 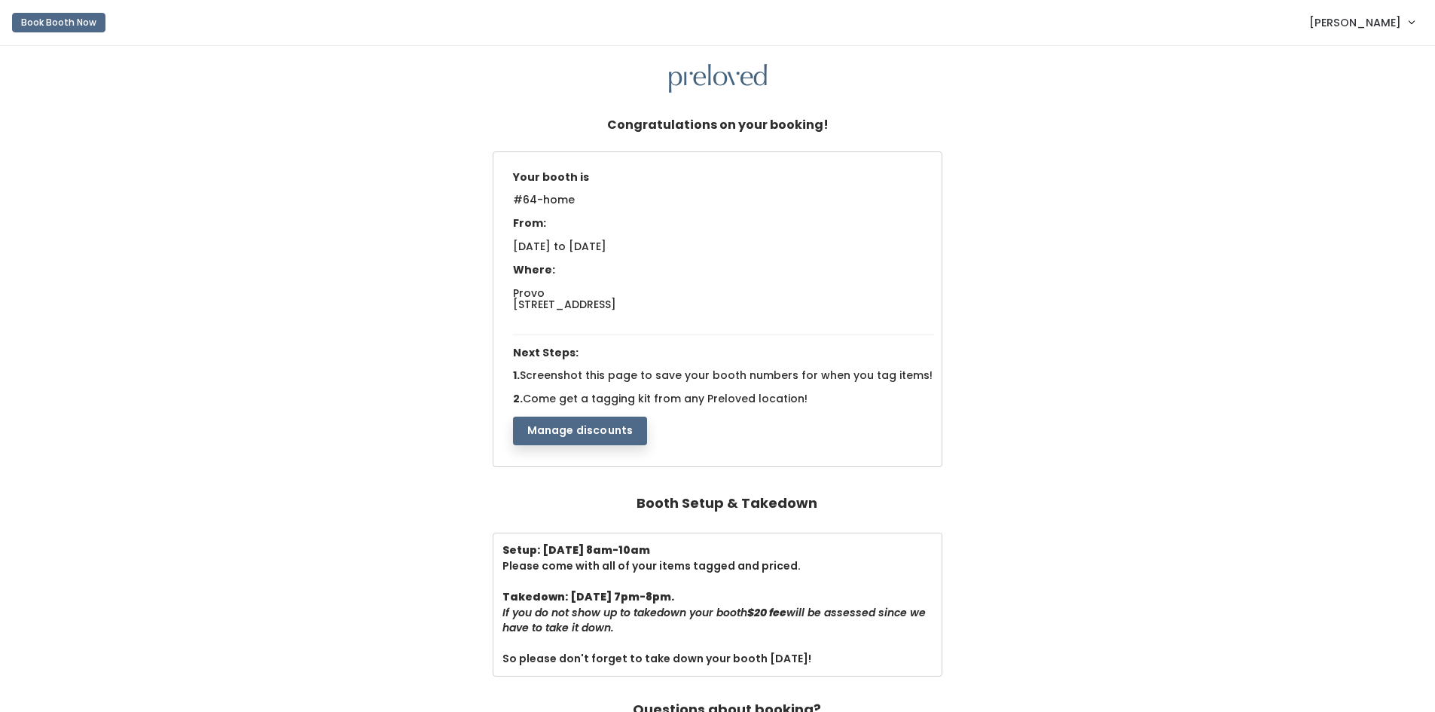 What do you see at coordinates (544, 204) in the screenshot?
I see `span: #64-home` at bounding box center [544, 204].